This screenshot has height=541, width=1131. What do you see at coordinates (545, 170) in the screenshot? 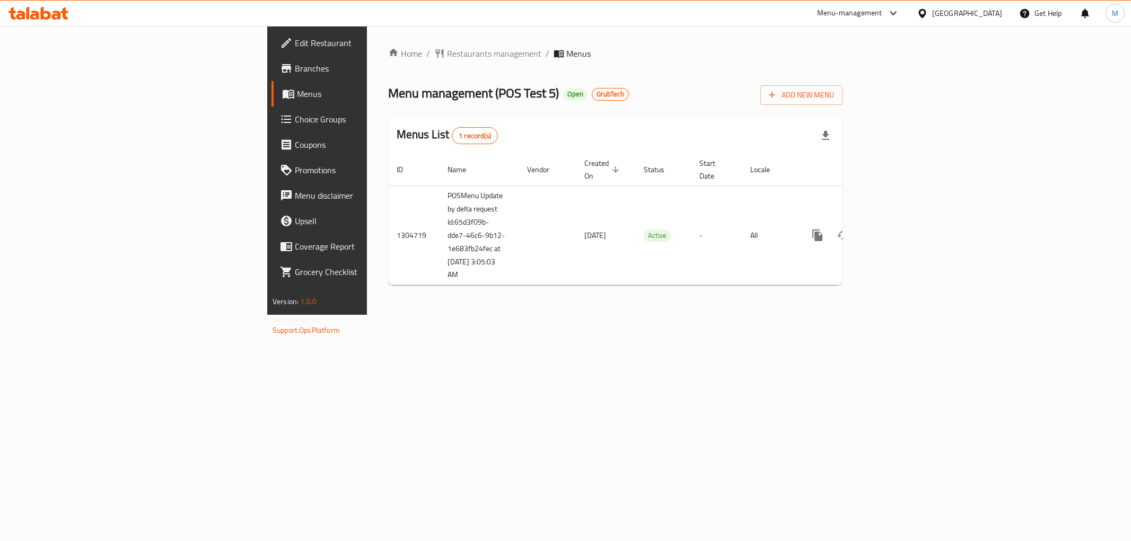
I see `span: Vendor` at bounding box center [545, 170].